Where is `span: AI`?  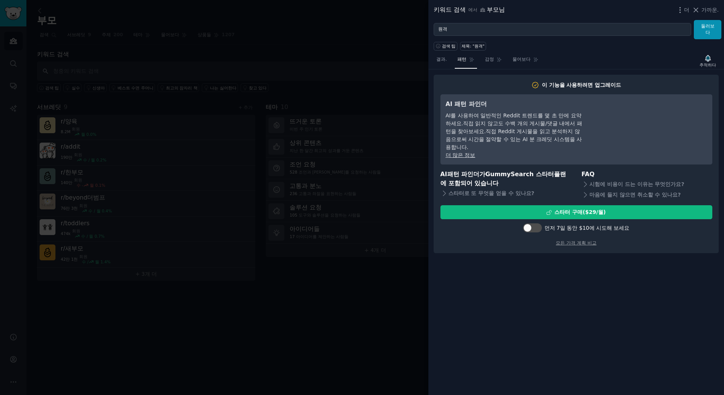
span: AI is located at coordinates (444, 174).